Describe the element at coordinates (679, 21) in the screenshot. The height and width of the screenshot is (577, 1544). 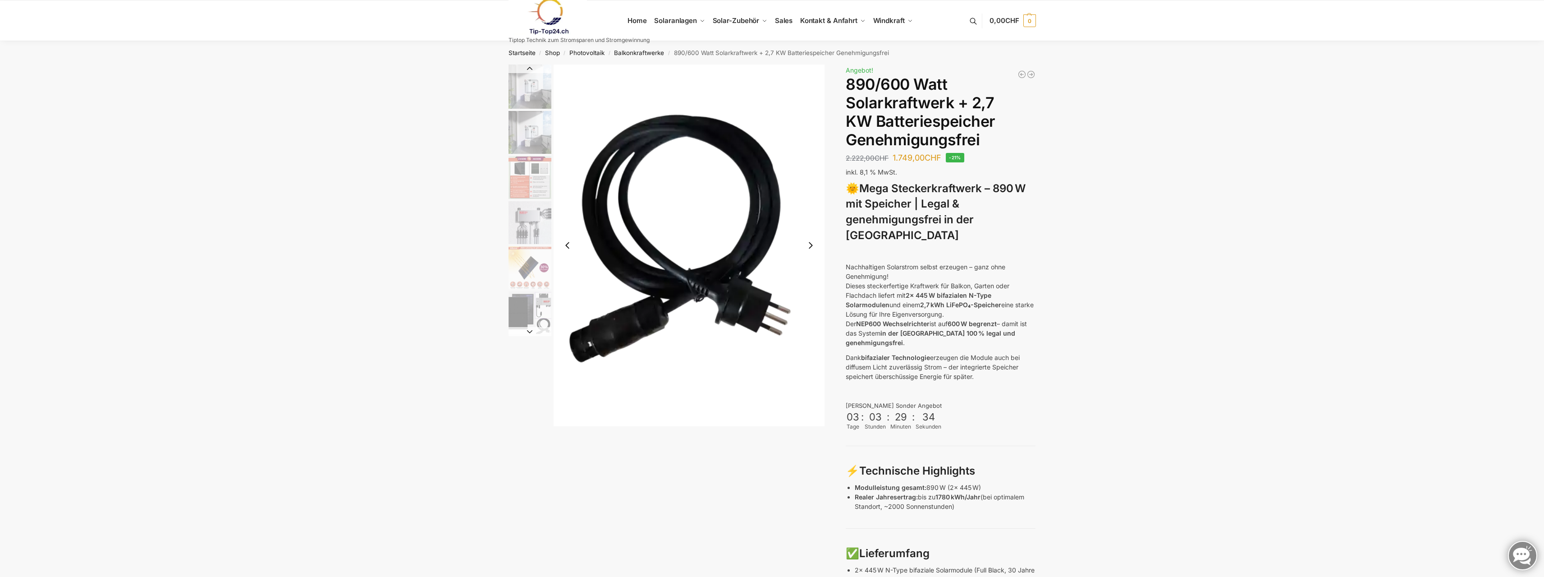
I see `a: Solaranlagen` at that location.